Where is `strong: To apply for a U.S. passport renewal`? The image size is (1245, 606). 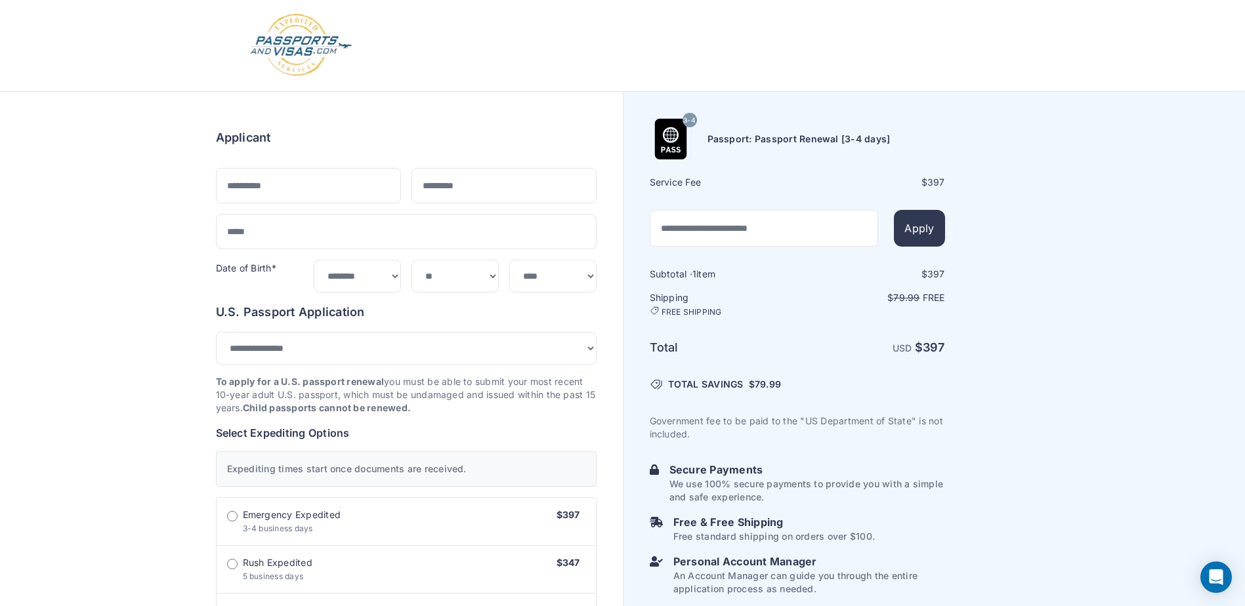 strong: To apply for a U.S. passport renewal is located at coordinates (300, 381).